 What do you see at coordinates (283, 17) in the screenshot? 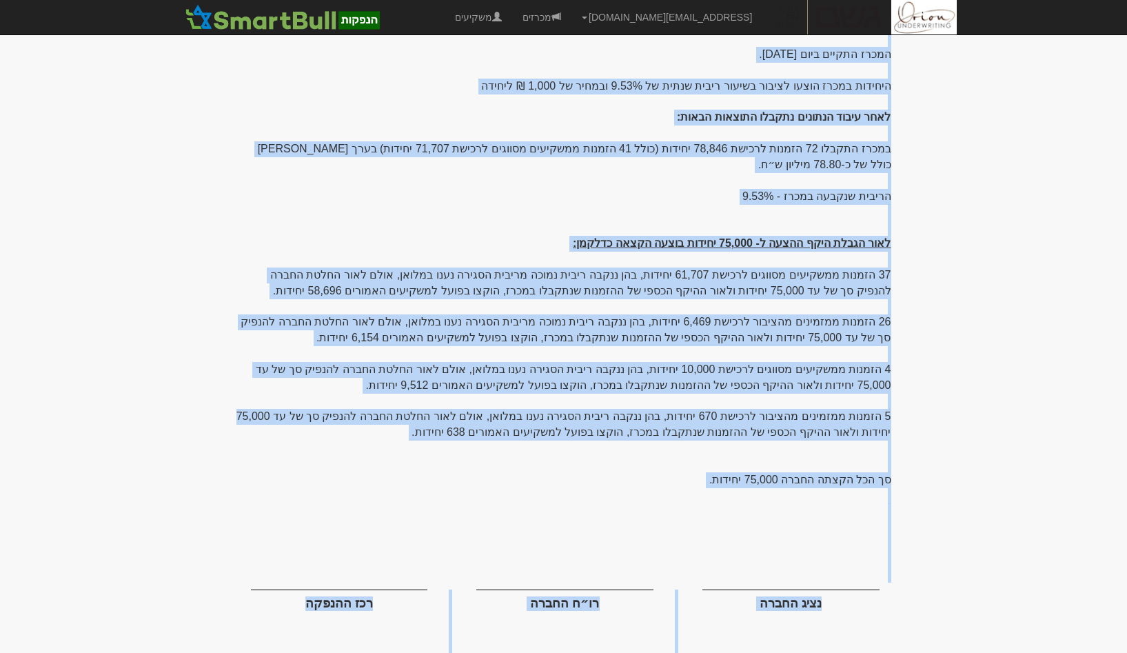
I see `img: SmartBull Logo` at bounding box center [283, 17].